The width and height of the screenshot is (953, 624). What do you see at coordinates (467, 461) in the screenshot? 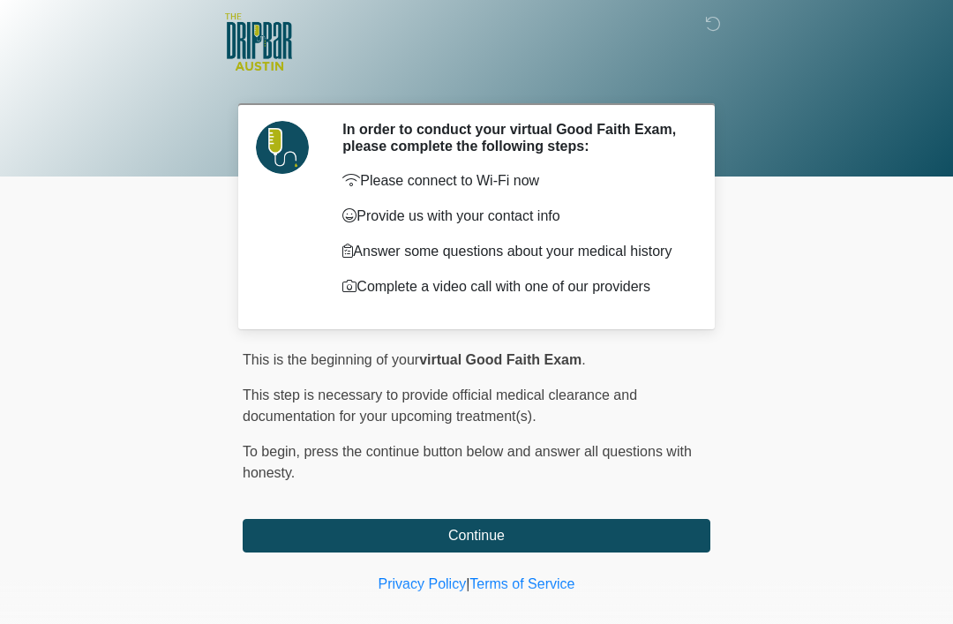
I see `span: press the continue button below and answer all questions with honesty.` at bounding box center [467, 461].